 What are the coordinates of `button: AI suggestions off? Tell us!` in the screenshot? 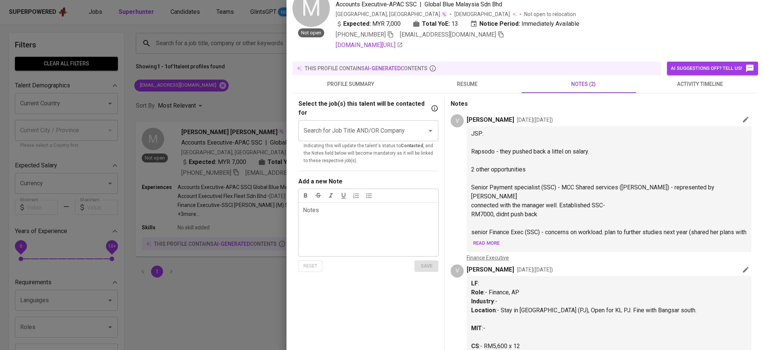 It's located at (713, 68).